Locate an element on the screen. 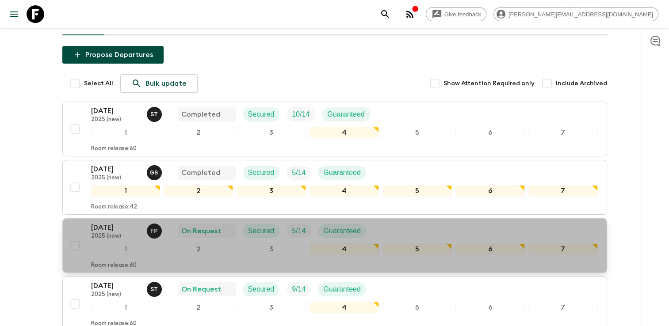 The image size is (669, 326). span: Show Attention Required only is located at coordinates (489, 84).